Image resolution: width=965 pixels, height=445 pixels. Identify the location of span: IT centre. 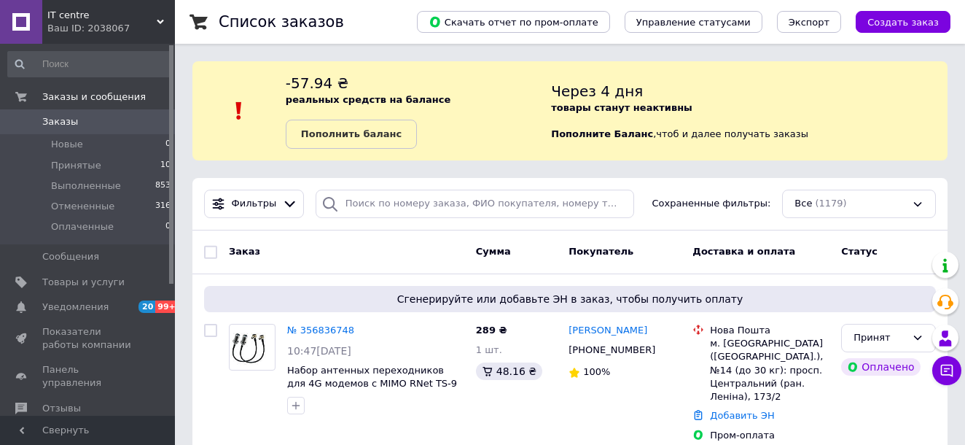
(102, 15).